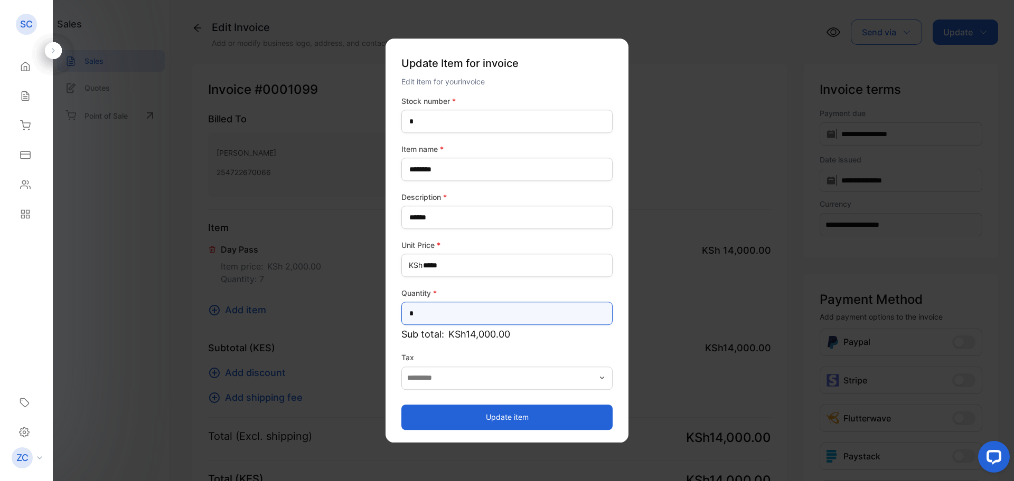 The width and height of the screenshot is (1014, 481). I want to click on button: Update item, so click(507, 418).